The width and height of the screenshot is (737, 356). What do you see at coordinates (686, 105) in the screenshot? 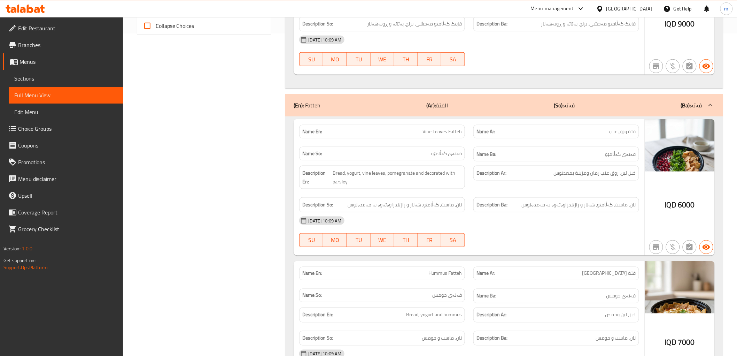
I see `b: (Ba):` at bounding box center [686, 105].